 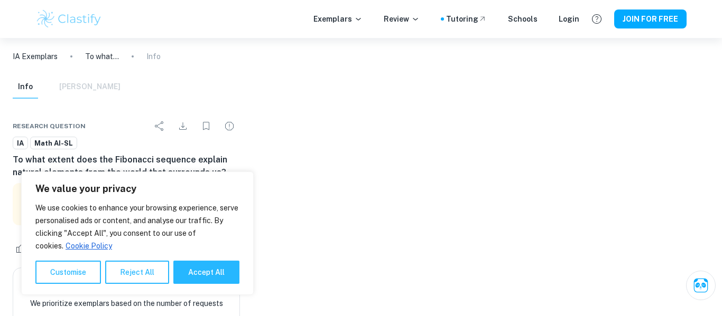 I want to click on p: To what extent does the Fibonacci sequence explain natural elements from the world that surrounds..., so click(x=102, y=57).